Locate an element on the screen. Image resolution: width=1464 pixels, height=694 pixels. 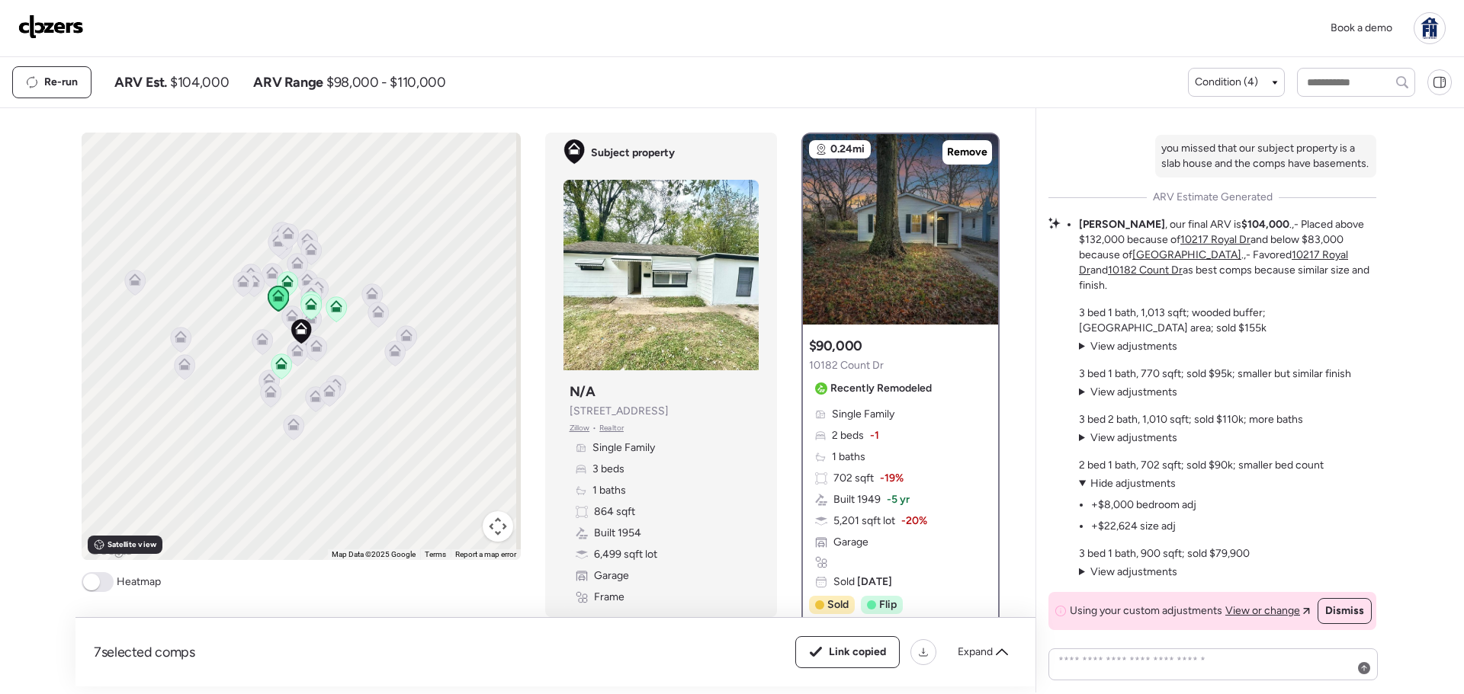
span: $98,000 - $110,000 is located at coordinates (386, 82).